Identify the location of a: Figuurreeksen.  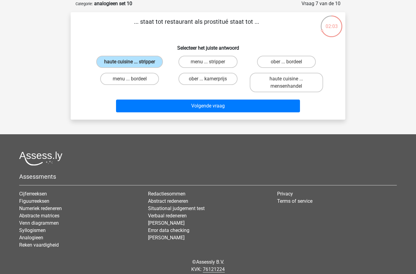
(34, 201).